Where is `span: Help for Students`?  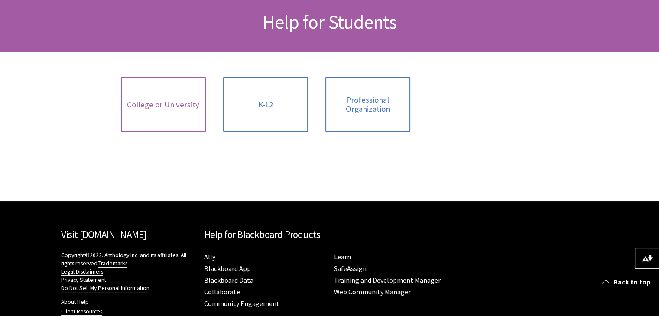
span: Help for Students is located at coordinates (329, 22).